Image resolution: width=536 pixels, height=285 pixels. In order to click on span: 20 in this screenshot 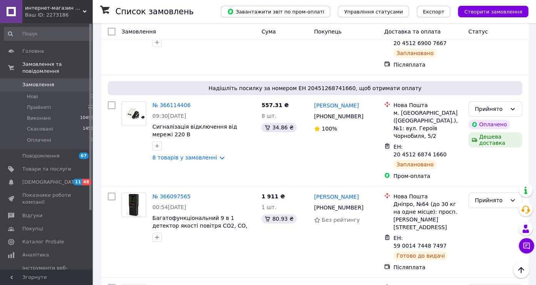, I will do `click(91, 107)`.